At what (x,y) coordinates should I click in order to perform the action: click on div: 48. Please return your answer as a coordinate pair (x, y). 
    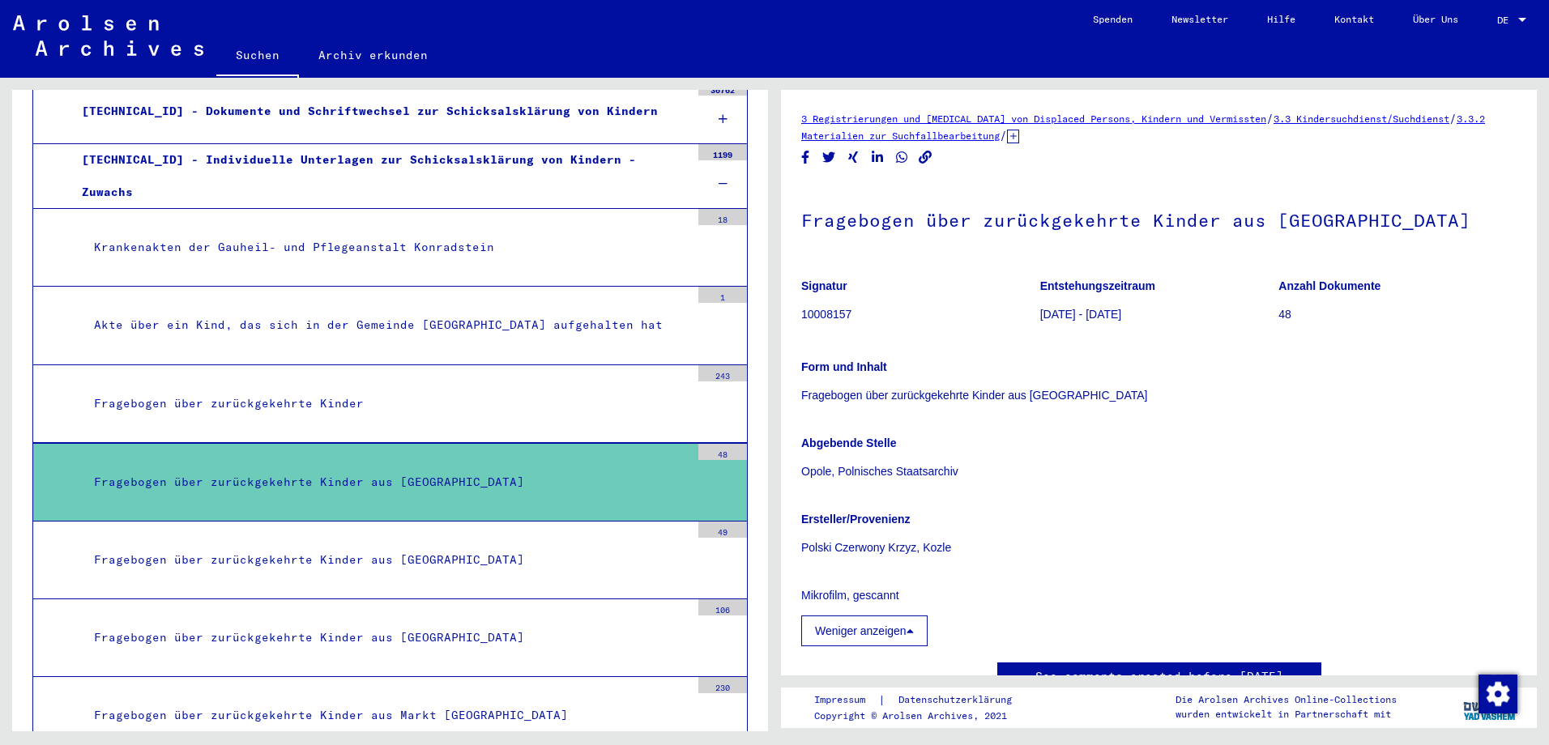
    Looking at the image, I should click on (723, 452).